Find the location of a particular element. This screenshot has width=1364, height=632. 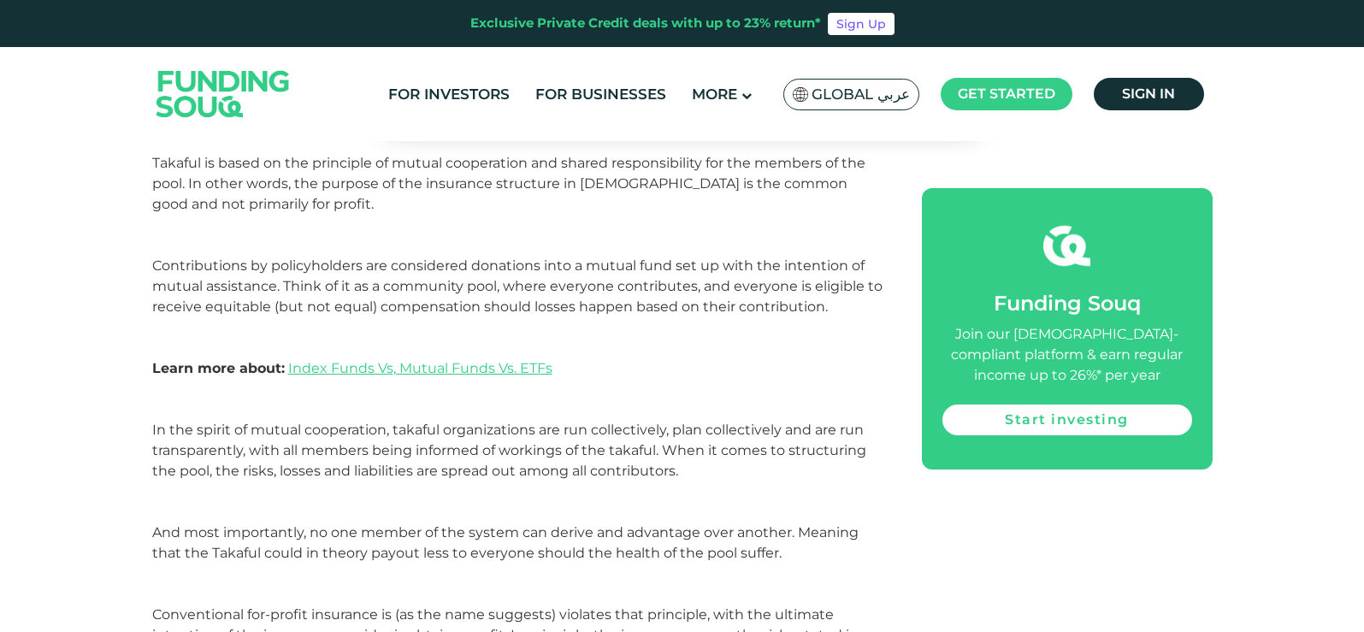

span: More is located at coordinates (714, 94).